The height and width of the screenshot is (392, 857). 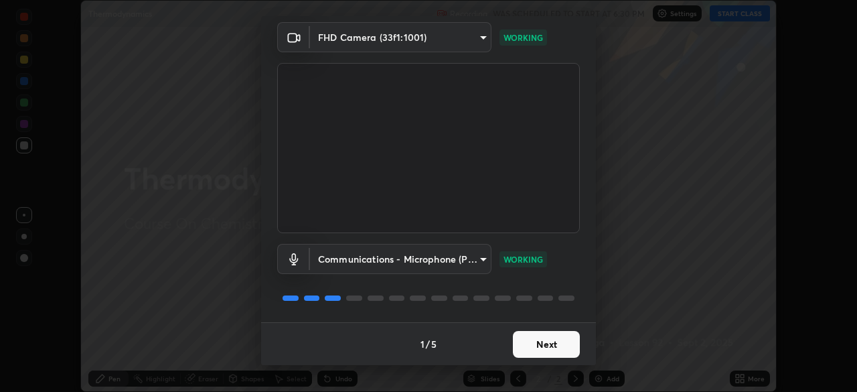 What do you see at coordinates (423, 344) in the screenshot?
I see `h4: 1` at bounding box center [423, 344].